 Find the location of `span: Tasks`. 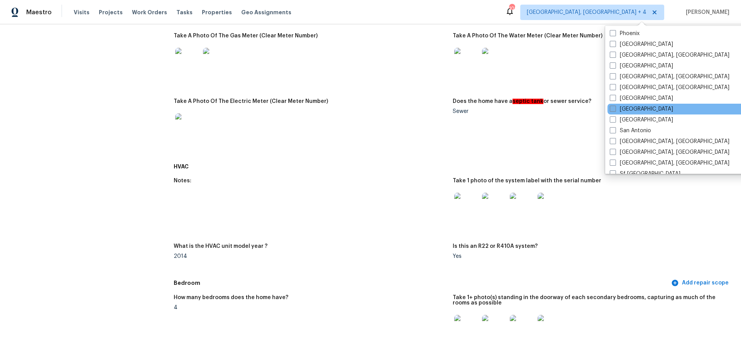

span: Tasks is located at coordinates (184, 12).